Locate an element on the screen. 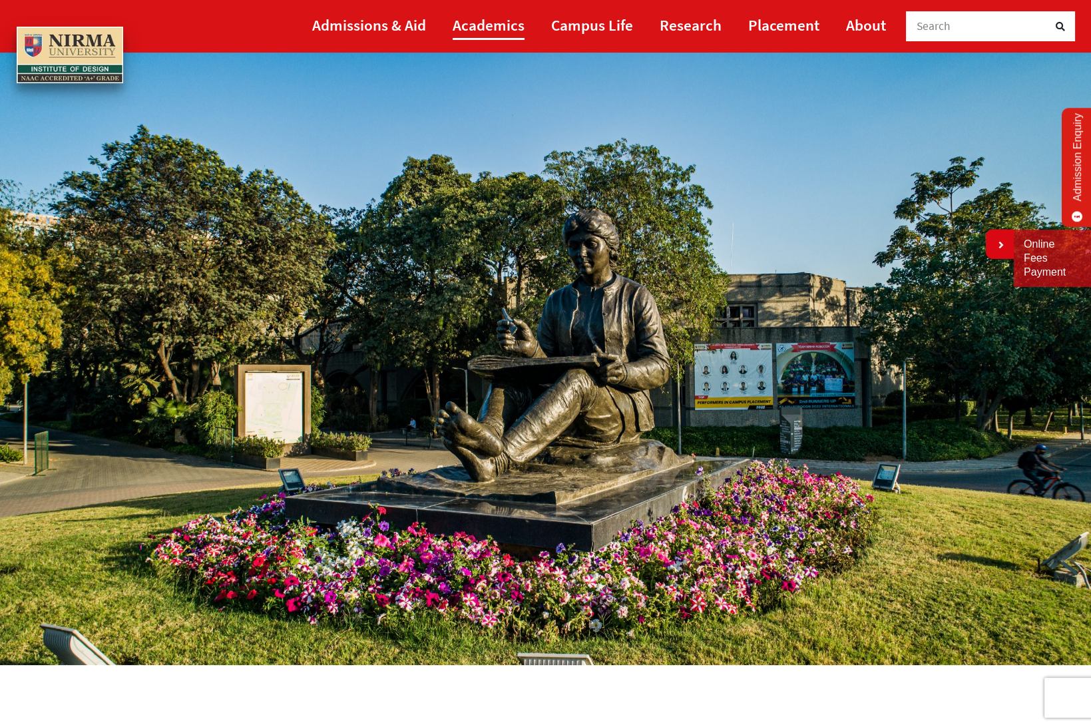 The width and height of the screenshot is (1091, 727). a: Campus Life is located at coordinates (592, 25).